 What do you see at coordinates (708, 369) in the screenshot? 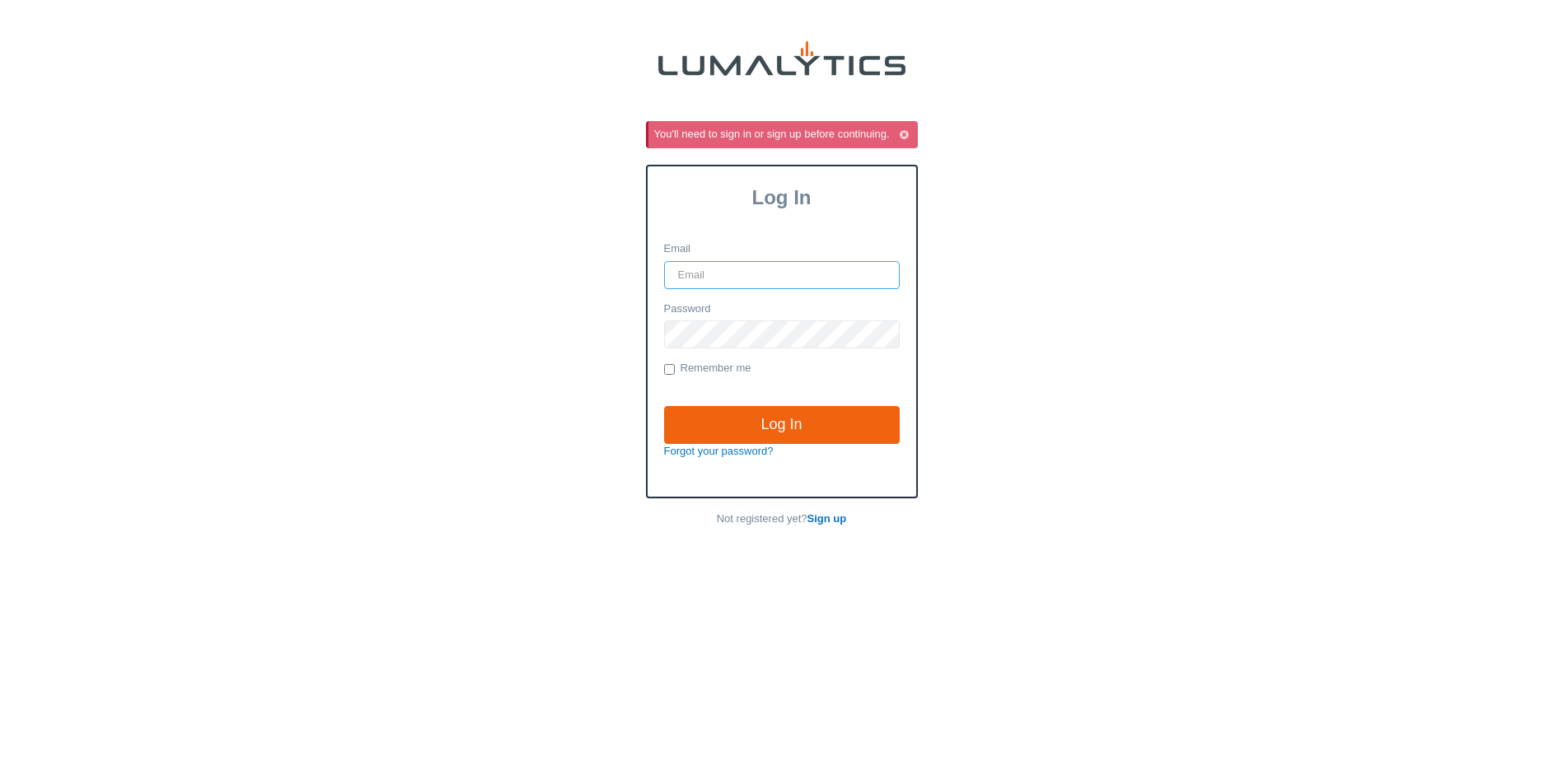
I see `label: Remember me` at bounding box center [708, 369].